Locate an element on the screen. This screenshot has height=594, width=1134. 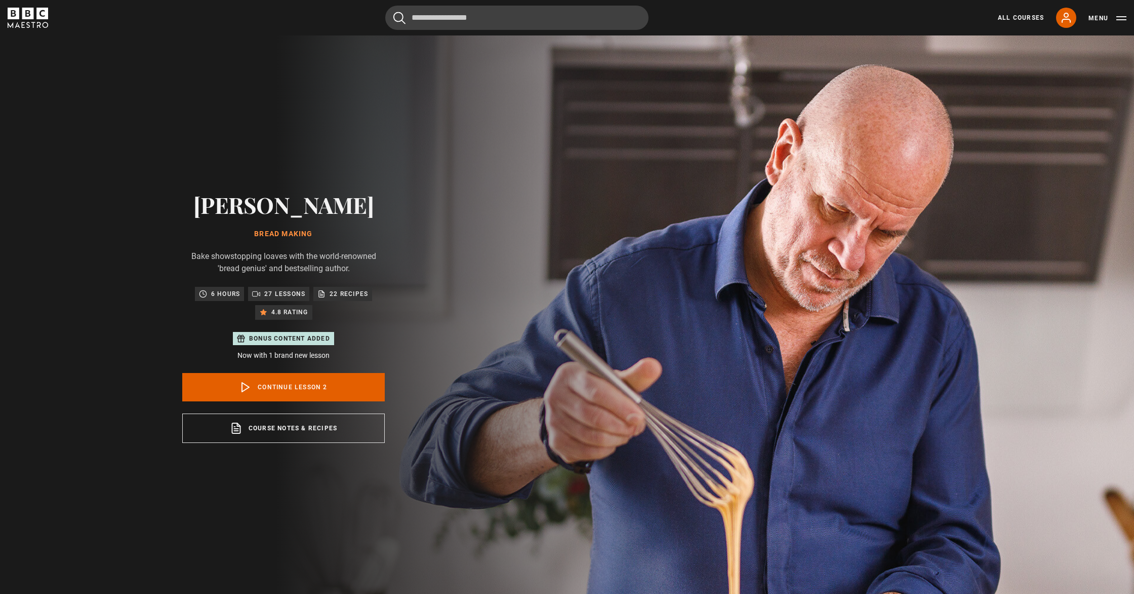
svg: BBC Maestro is located at coordinates (28, 18).